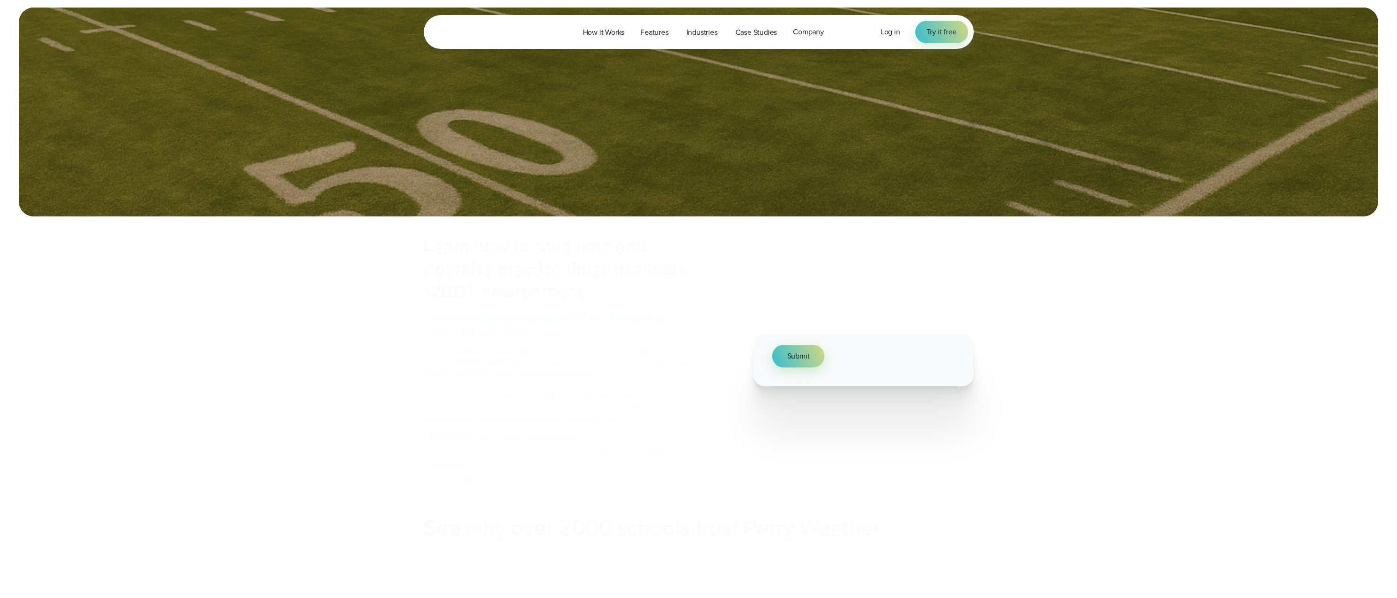 The width and height of the screenshot is (1397, 598). What do you see at coordinates (798, 356) in the screenshot?
I see `span: Submit` at bounding box center [798, 356].